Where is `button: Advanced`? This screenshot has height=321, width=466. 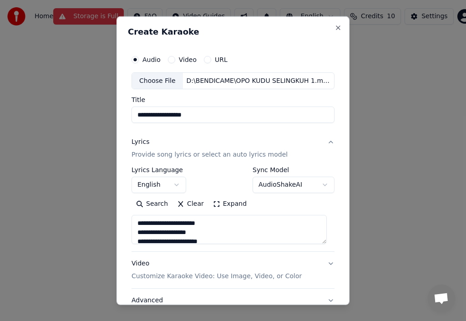 button: Advanced is located at coordinates (233, 300).